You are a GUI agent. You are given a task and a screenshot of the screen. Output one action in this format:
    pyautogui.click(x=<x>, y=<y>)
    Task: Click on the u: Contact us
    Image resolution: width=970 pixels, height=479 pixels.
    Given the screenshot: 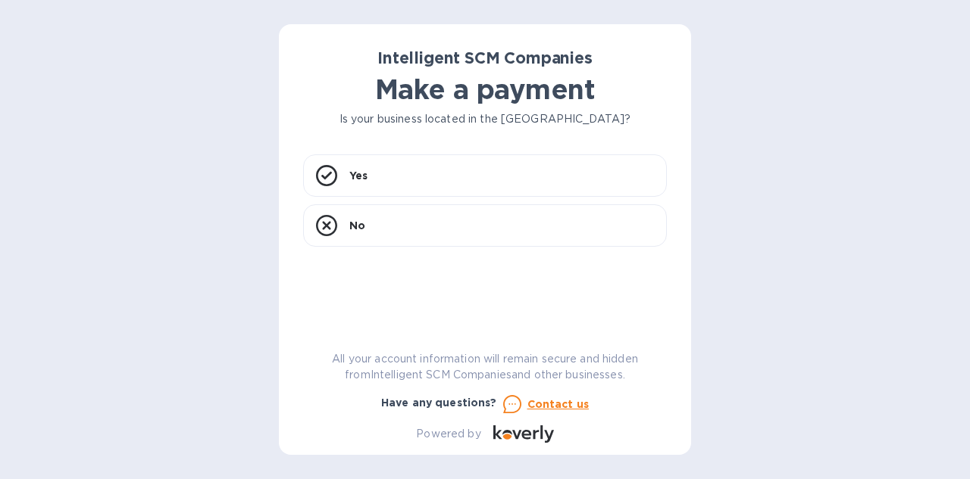 What is the action you would take?
    pyautogui.click(x=558, y=404)
    